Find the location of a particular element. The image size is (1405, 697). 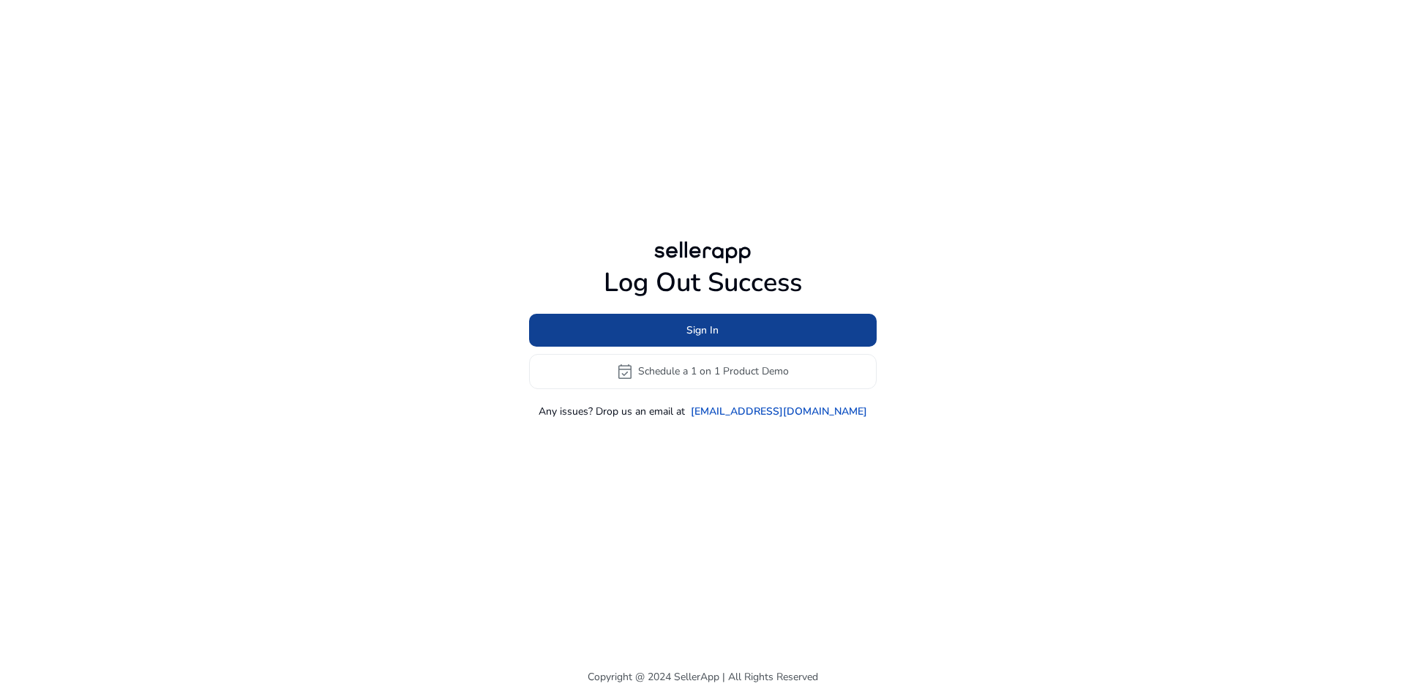

button: Sign In is located at coordinates (703, 330).